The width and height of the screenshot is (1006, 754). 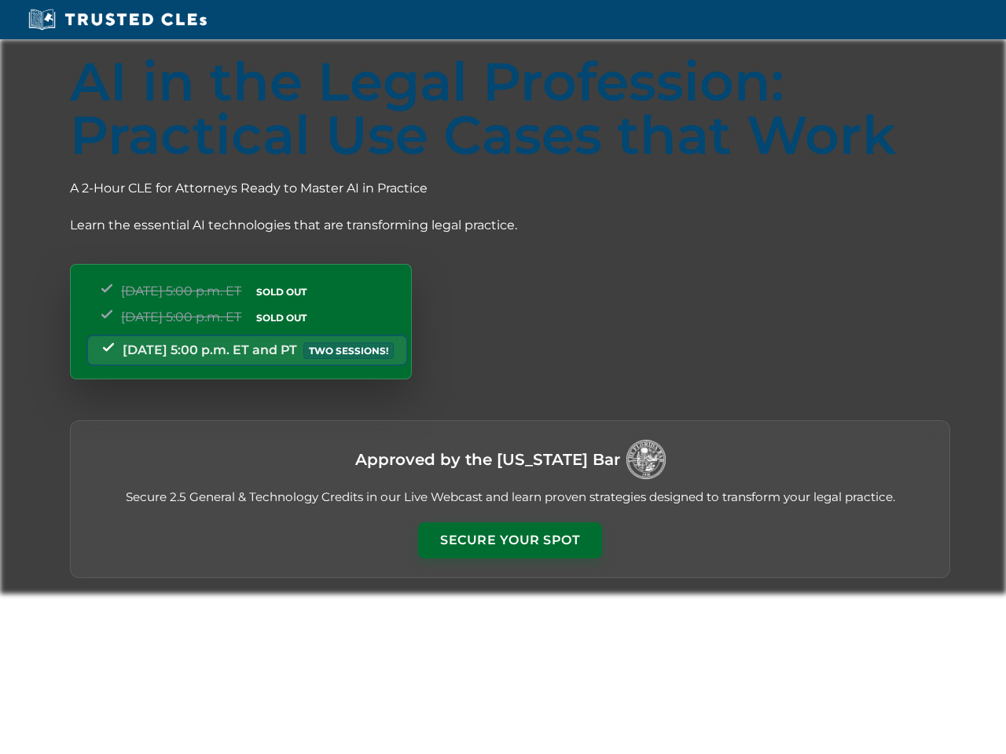 I want to click on p: Learn the essential AI technologies that are transforming legal practice., so click(x=510, y=225).